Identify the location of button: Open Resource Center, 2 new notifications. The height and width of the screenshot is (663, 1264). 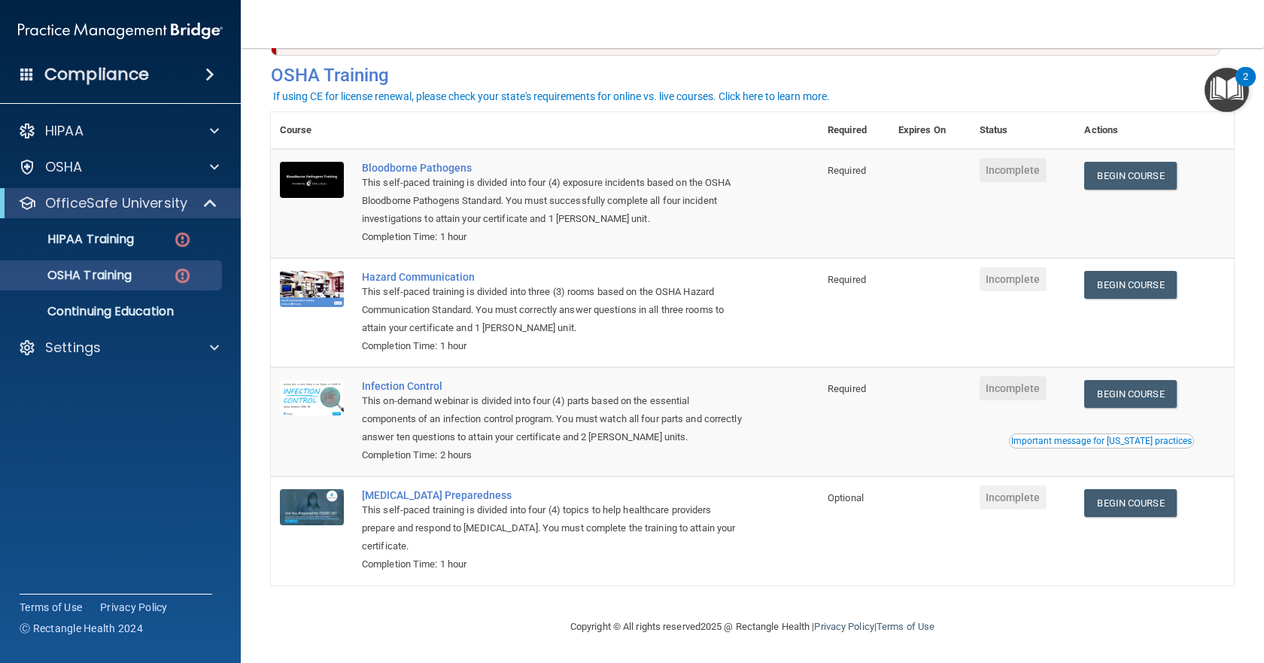
(1226, 90).